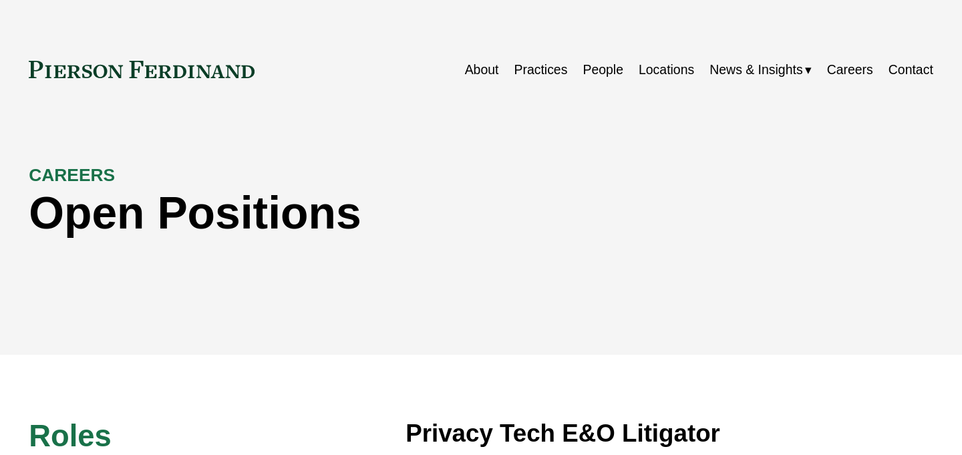  What do you see at coordinates (850, 70) in the screenshot?
I see `a: Careers` at bounding box center [850, 70].